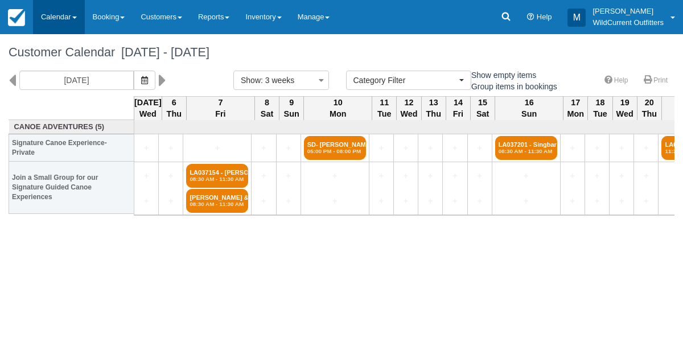 This screenshot has height=338, width=683. I want to click on th: 16 Sun, so click(529, 108).